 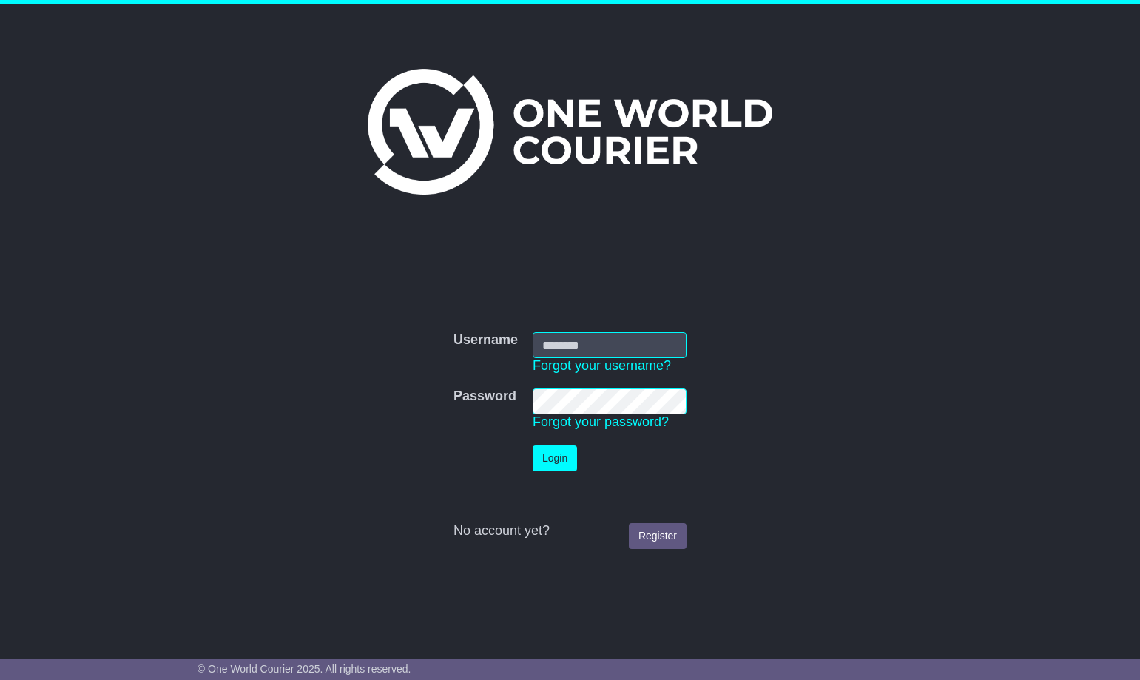 I want to click on a: Forgot your password?, so click(x=601, y=422).